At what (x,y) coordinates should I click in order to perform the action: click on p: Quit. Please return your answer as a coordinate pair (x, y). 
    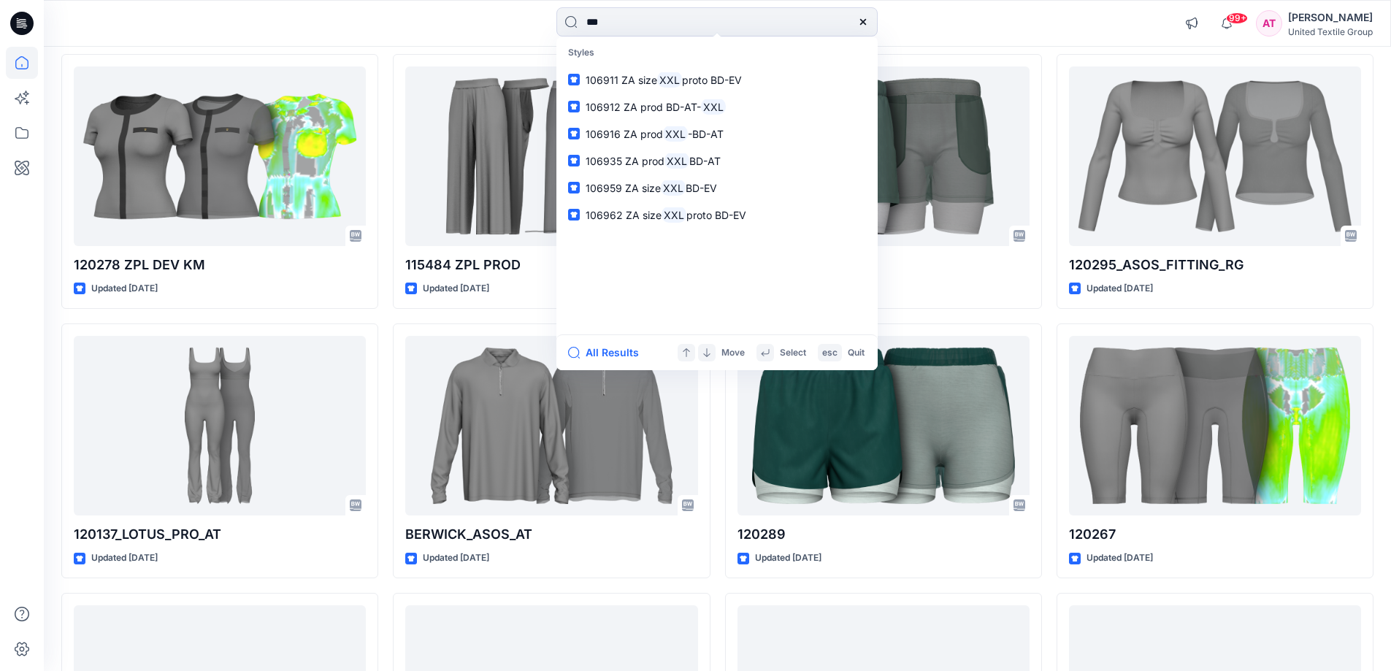
    Looking at the image, I should click on (856, 353).